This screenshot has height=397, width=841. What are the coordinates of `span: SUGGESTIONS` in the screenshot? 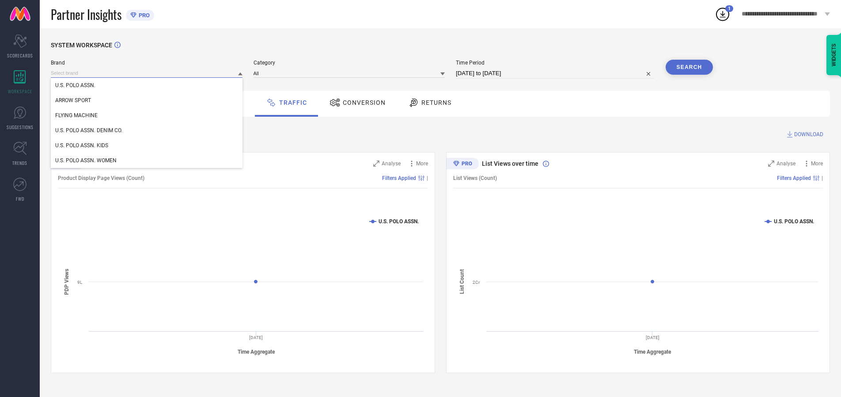 It's located at (20, 127).